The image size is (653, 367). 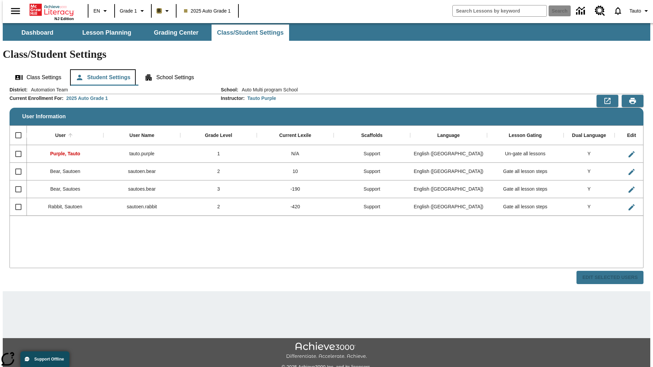 What do you see at coordinates (169, 78) in the screenshot?
I see `button: School Settings` at bounding box center [169, 78].